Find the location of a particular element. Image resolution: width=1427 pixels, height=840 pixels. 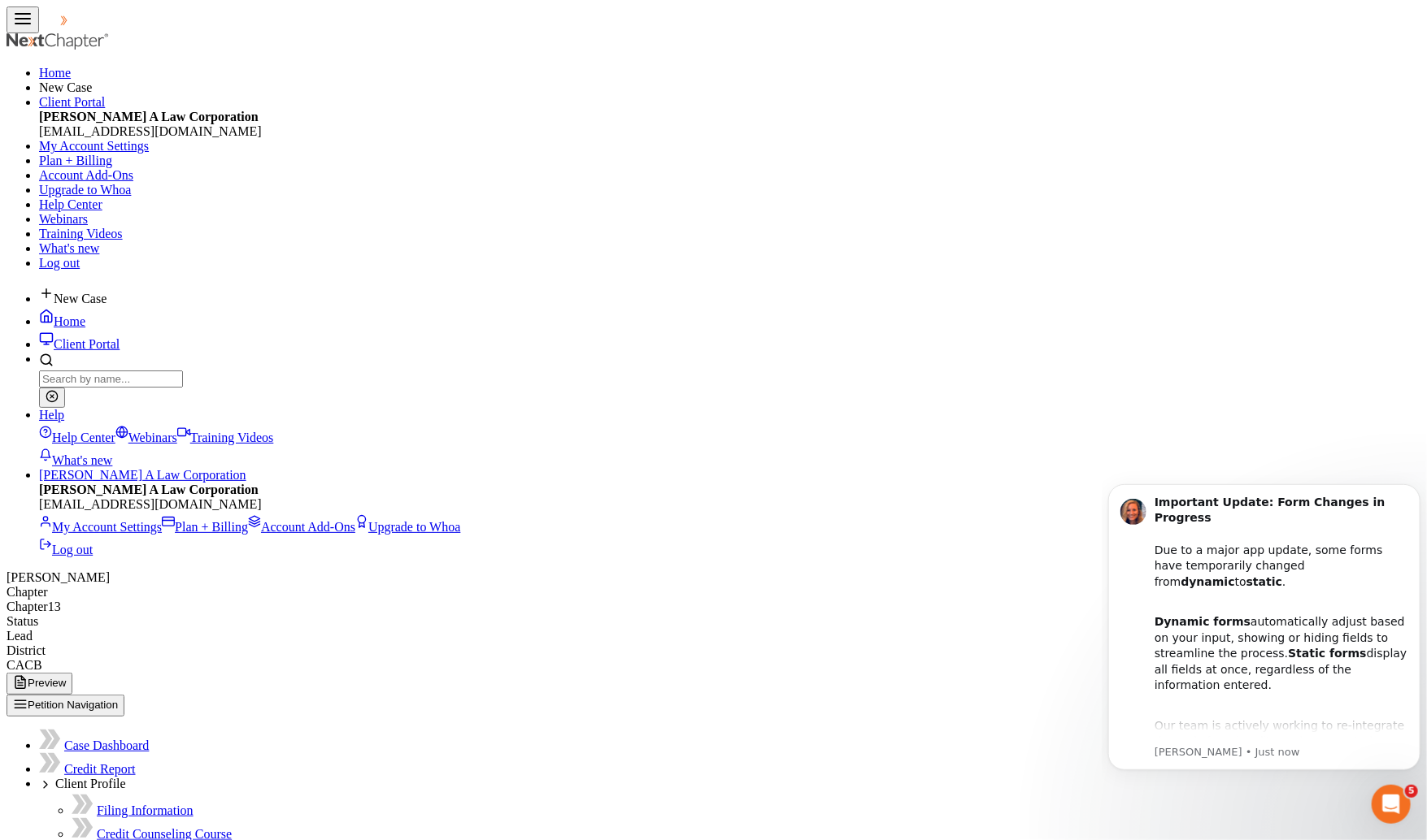

input: Search by name... is located at coordinates (110, 378).